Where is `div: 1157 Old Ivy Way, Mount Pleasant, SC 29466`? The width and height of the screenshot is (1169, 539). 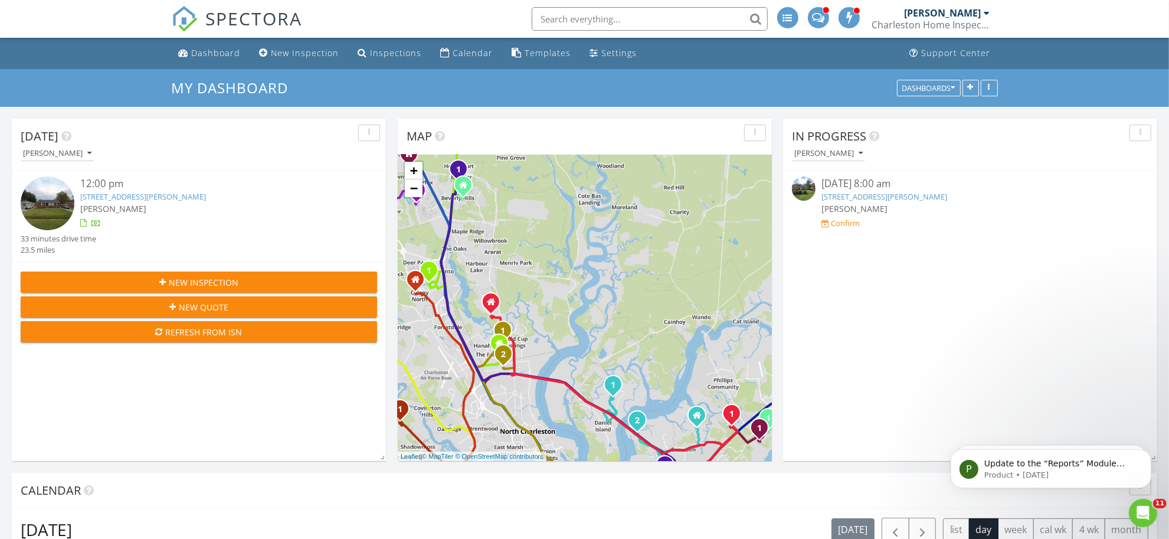
div: 1157 Old Ivy Way, Mount Pleasant, SC 29466 is located at coordinates (736, 417).